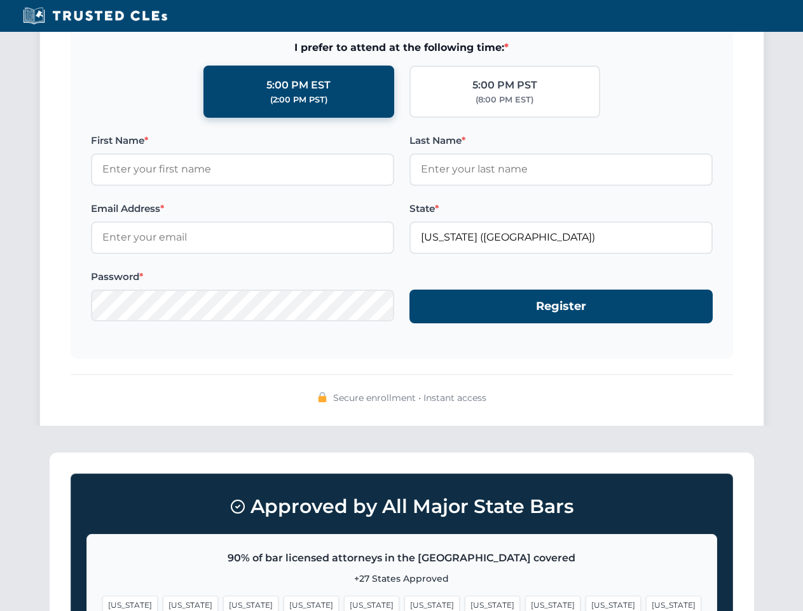 The image size is (803, 611). Describe the element at coordinates (242, 237) in the screenshot. I see `input: Enter your email` at that location.